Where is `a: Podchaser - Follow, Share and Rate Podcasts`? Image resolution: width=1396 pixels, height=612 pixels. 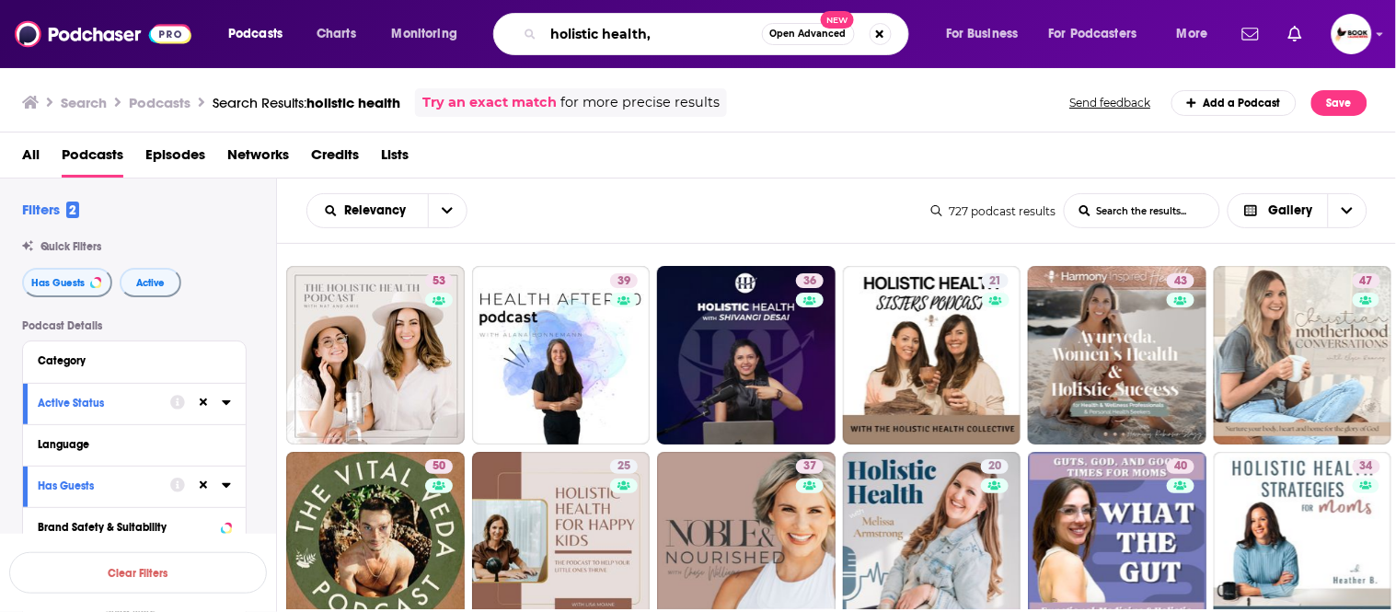 a: Podchaser - Follow, Share and Rate Podcasts is located at coordinates (103, 34).